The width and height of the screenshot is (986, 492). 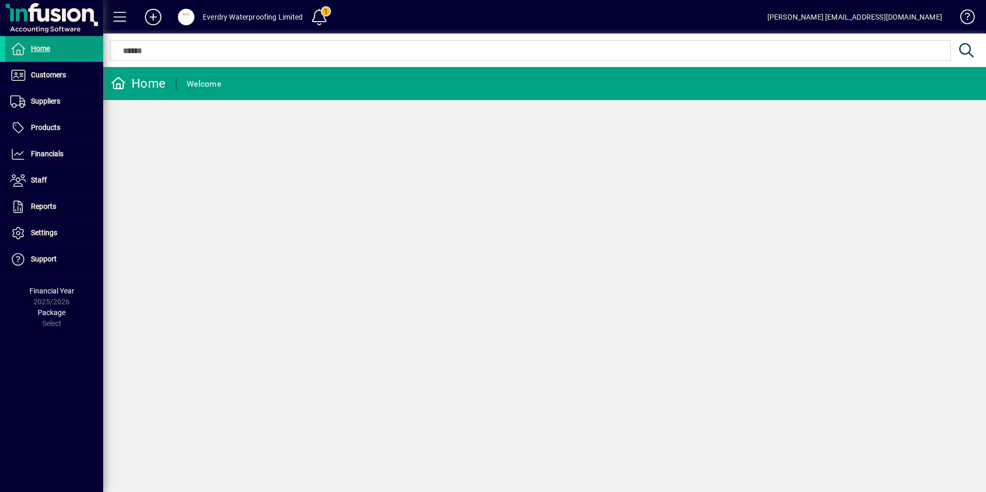 What do you see at coordinates (40, 48) in the screenshot?
I see `span: Home` at bounding box center [40, 48].